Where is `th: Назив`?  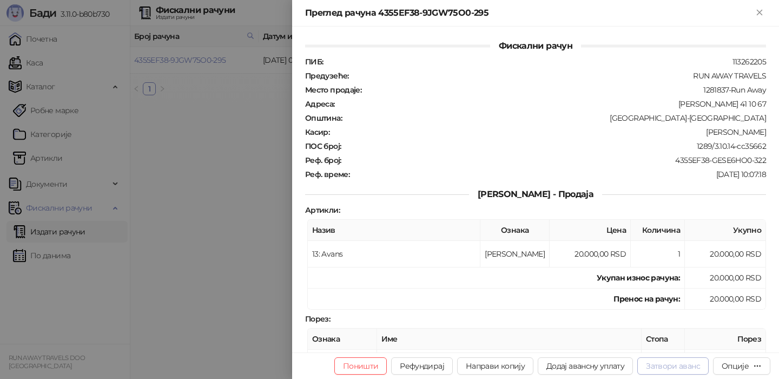 th: Назив is located at coordinates (394, 230).